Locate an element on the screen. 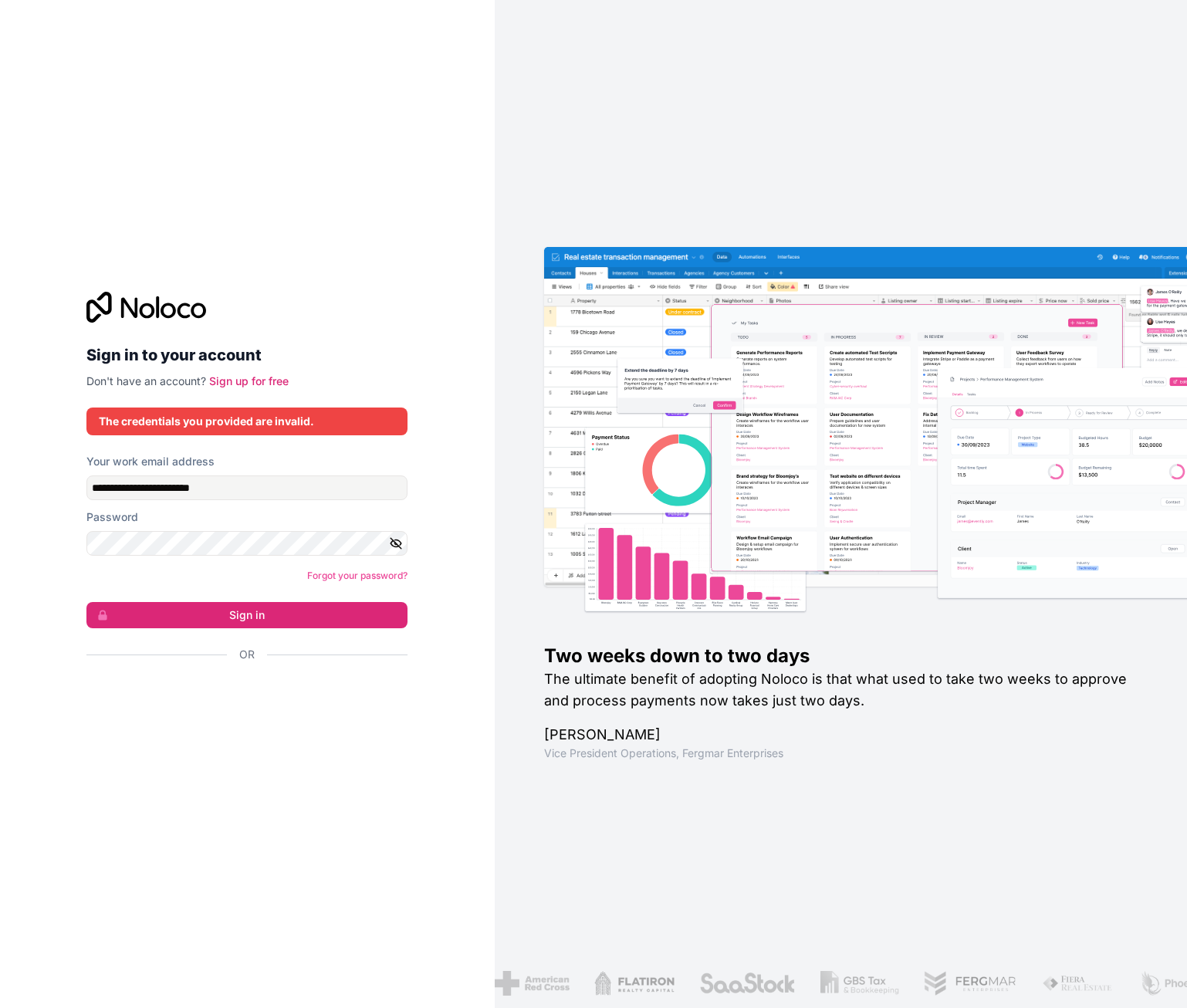 The width and height of the screenshot is (1187, 1008). img: /assets/gbstax-C-GtDUiK.png is located at coordinates (860, 983).